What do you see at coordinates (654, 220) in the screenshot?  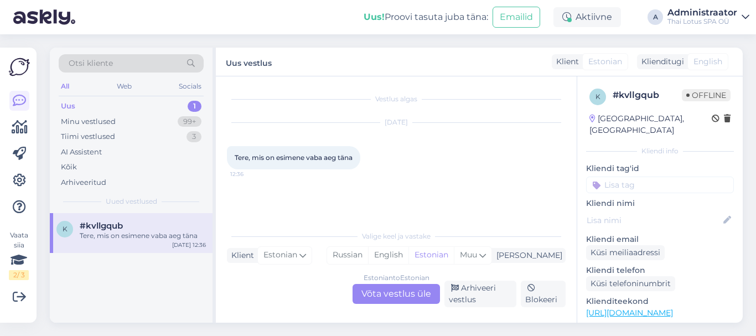 I see `input: Lisa nimi` at bounding box center [654, 220].